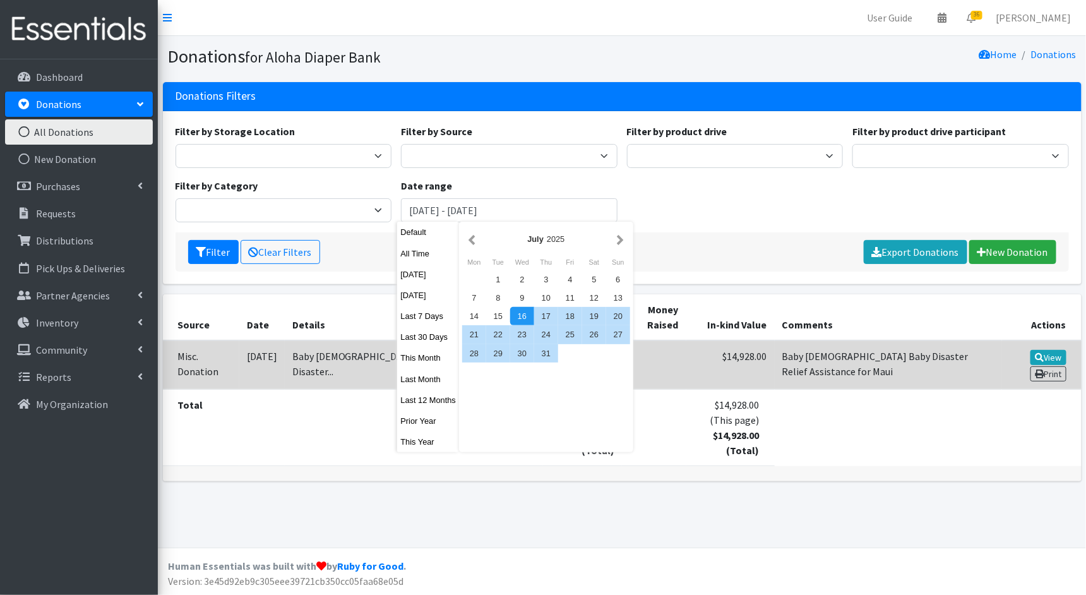 This screenshot has height=595, width=1086. I want to click on th: Source, so click(201, 317).